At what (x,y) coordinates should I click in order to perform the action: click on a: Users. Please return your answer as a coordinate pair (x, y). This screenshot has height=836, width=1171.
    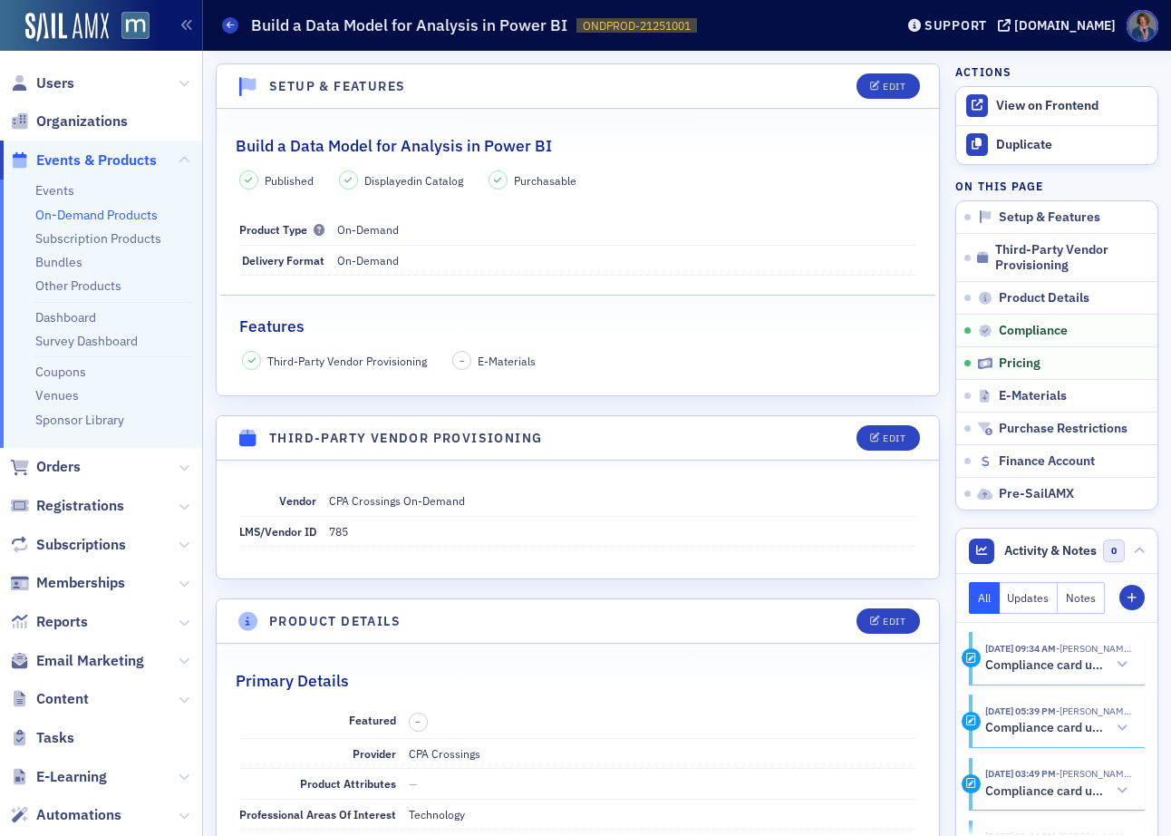
    Looking at the image, I should click on (42, 83).